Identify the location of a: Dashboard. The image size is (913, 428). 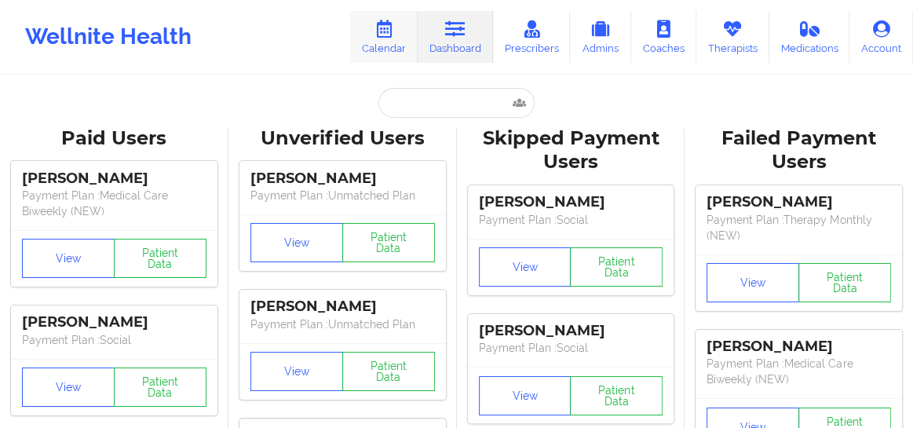
(455, 37).